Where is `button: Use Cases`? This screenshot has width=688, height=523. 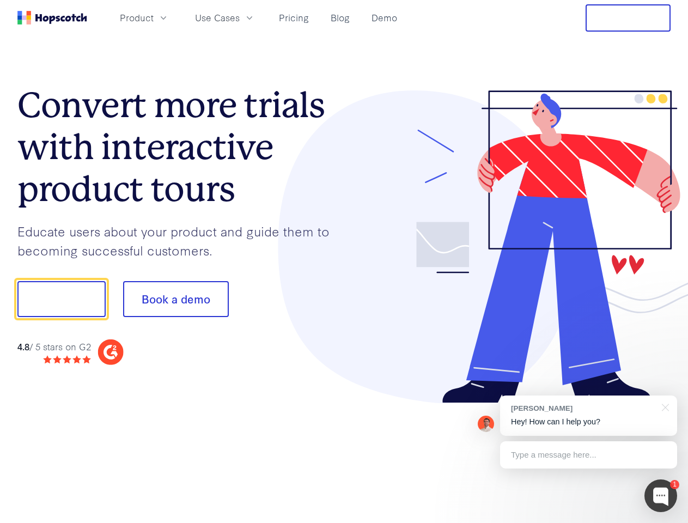 button: Use Cases is located at coordinates (225, 17).